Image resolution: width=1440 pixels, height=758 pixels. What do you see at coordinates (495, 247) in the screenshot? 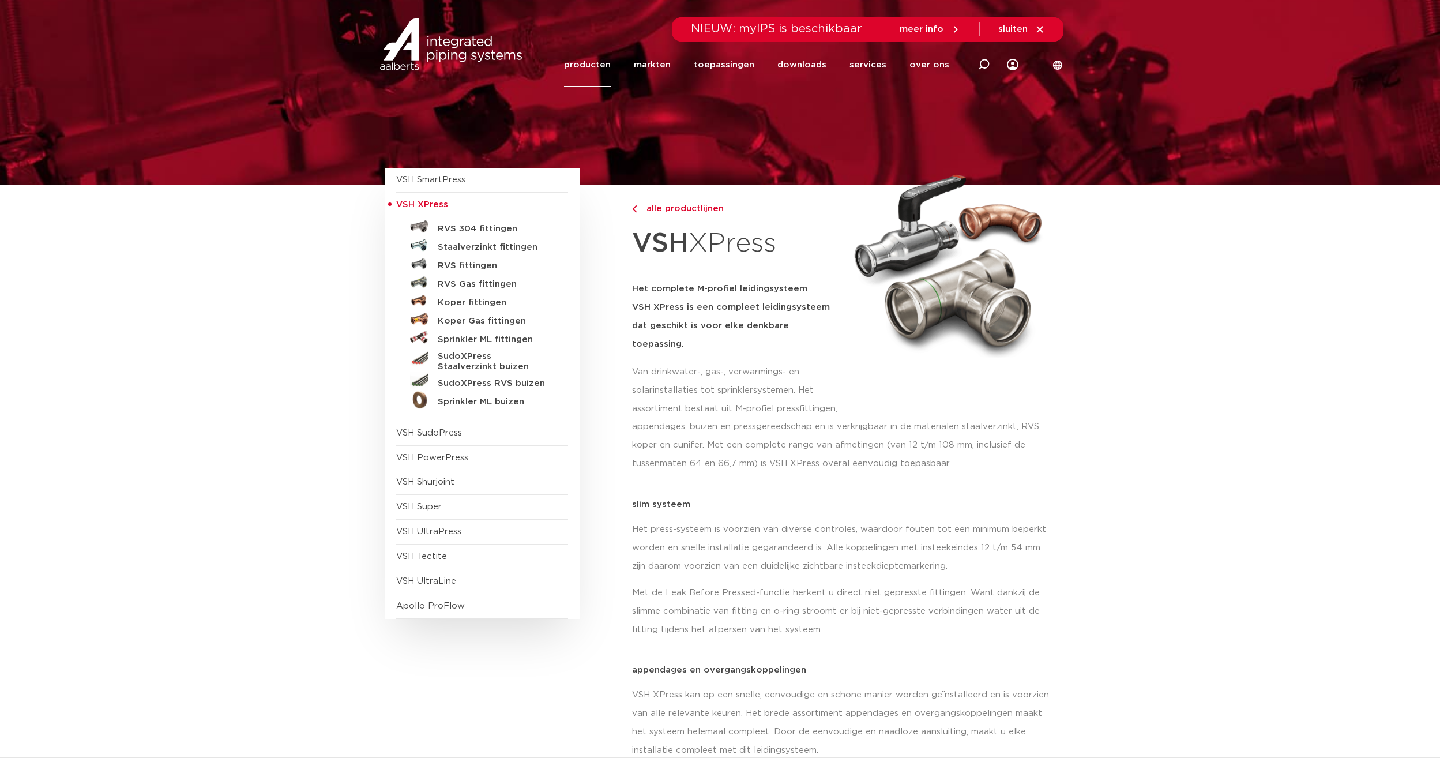
I see `h5: Staalverzinkt fittingen` at bounding box center [495, 247].